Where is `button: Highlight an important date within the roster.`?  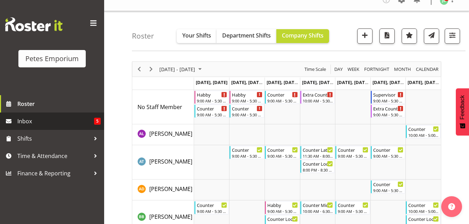
button: Highlight an important date within the roster. is located at coordinates (409, 36).